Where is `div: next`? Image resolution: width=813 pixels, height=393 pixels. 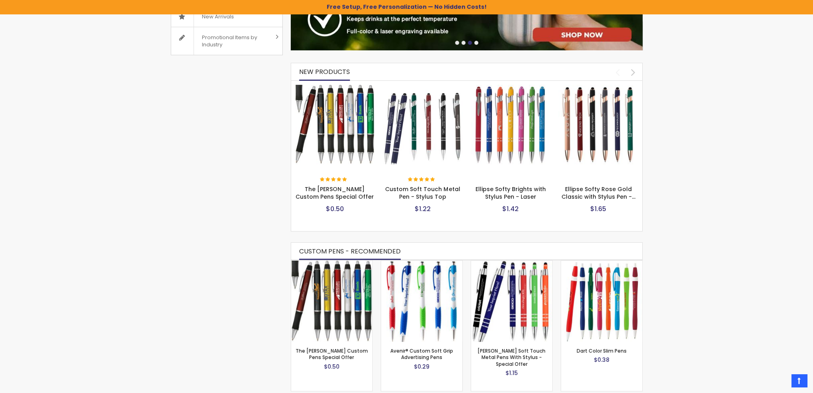 div: next is located at coordinates (633, 72).